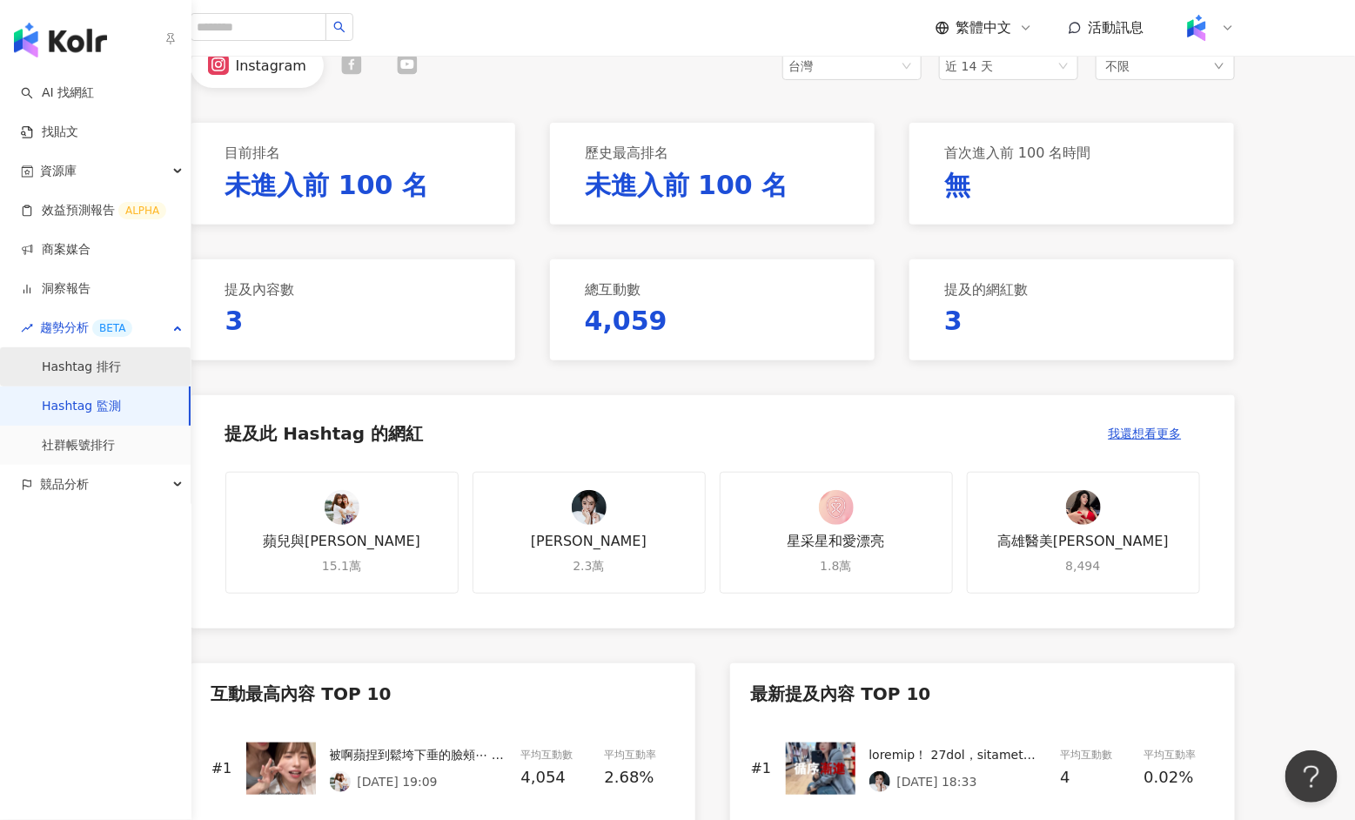 This screenshot has width=1355, height=820. Describe the element at coordinates (1145, 433) in the screenshot. I see `span: 我還想看更多` at that location.